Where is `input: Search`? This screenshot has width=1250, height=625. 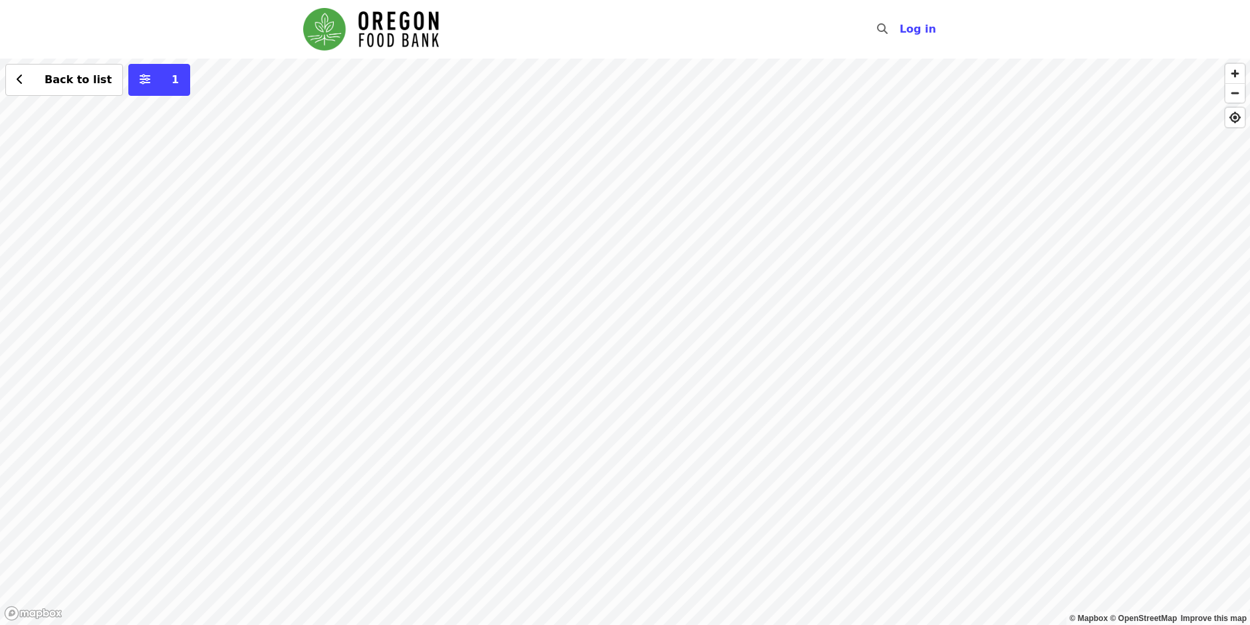 input: Search is located at coordinates (901, 29).